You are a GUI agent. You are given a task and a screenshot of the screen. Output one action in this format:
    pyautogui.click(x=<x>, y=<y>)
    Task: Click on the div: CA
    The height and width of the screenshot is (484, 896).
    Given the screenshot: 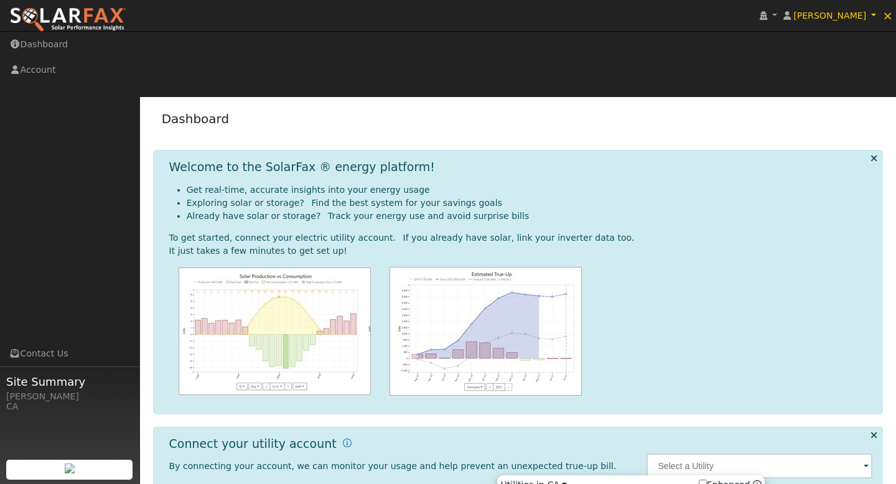 What is the action you would take?
    pyautogui.click(x=70, y=406)
    